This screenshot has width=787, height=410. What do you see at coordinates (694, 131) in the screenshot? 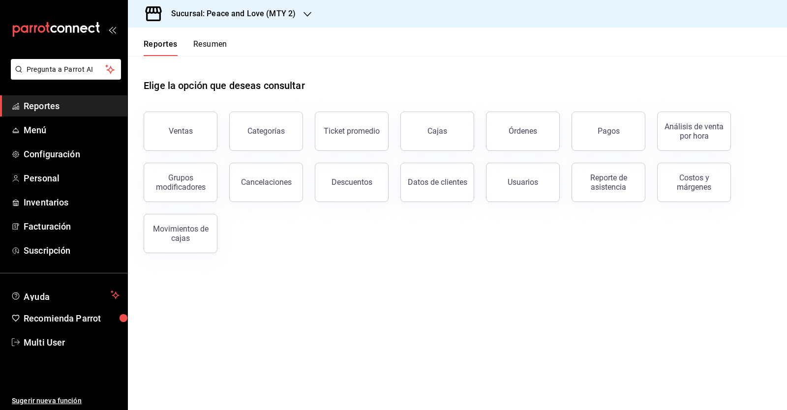
I see `div: Análisis de venta por hora` at bounding box center [694, 131].